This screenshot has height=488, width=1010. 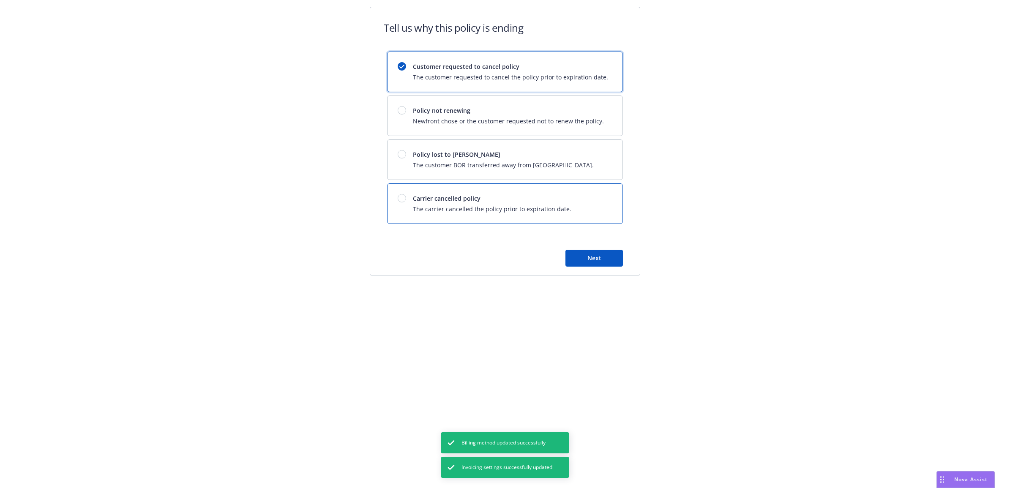 I want to click on span: Next, so click(x=594, y=258).